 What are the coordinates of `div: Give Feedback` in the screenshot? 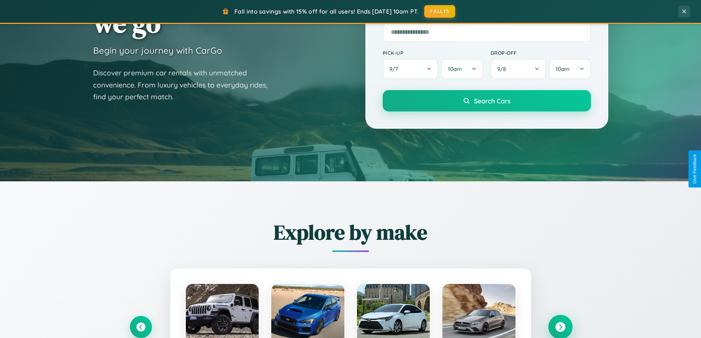 It's located at (695, 169).